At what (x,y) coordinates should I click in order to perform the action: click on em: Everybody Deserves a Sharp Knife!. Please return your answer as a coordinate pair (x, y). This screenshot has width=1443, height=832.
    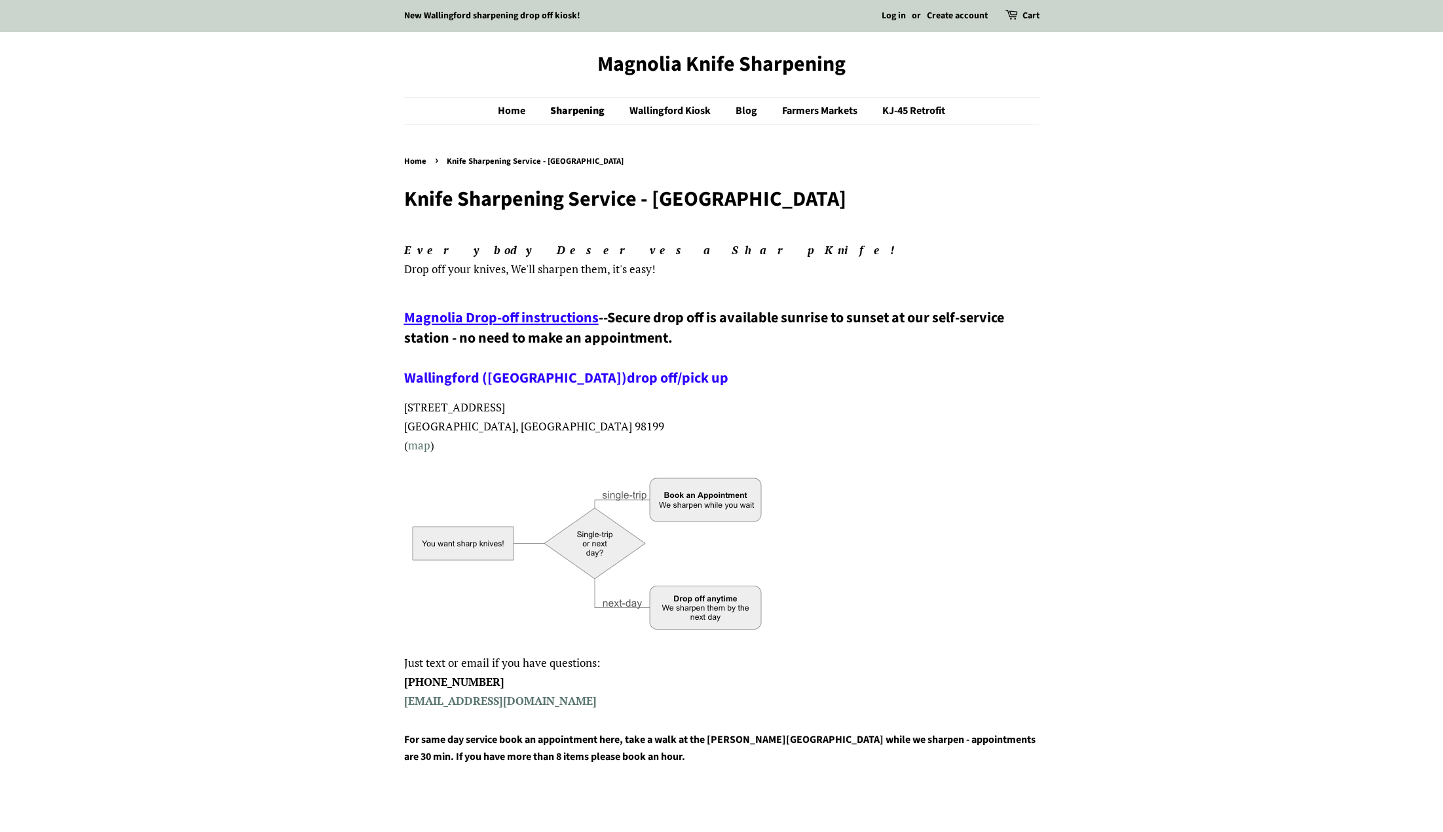
    Looking at the image, I should click on (655, 250).